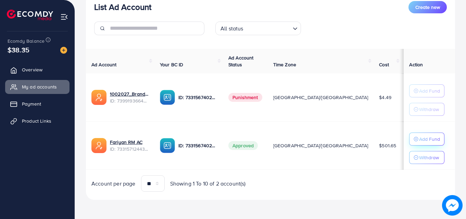 The image size is (466, 219). I want to click on div: <span class='underline'>Fariyan RM AC</span></br>7331571244346753026, so click(129, 146).